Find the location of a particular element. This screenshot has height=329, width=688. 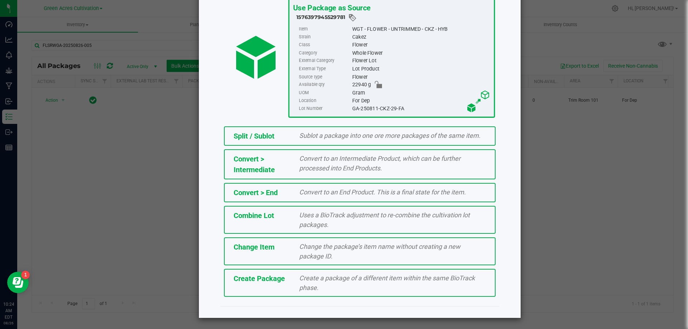

label: External Type is located at coordinates (325, 69).